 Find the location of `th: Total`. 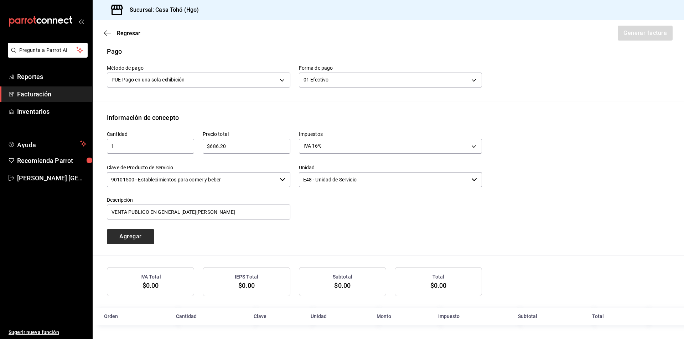

th: Total is located at coordinates (615, 317).